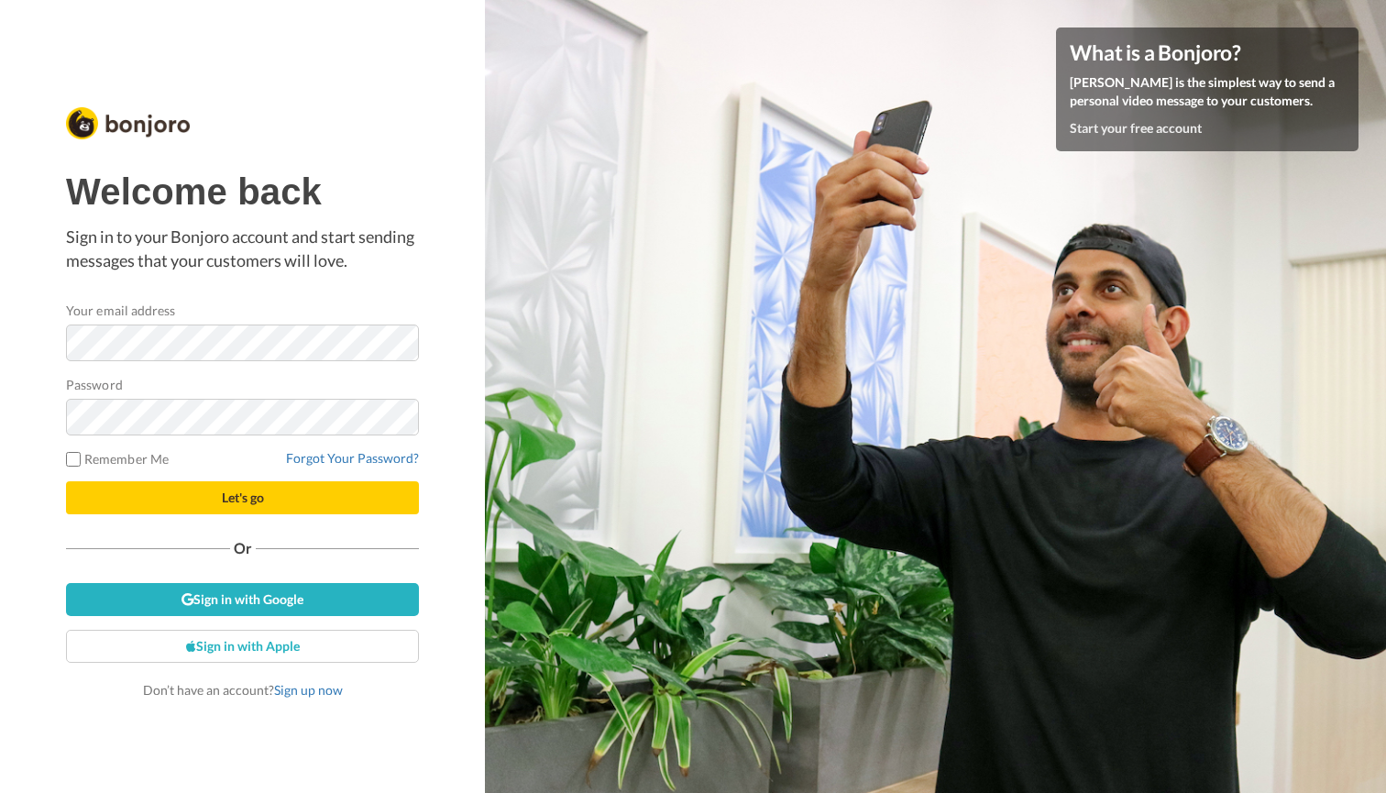 Image resolution: width=1386 pixels, height=793 pixels. Describe the element at coordinates (94, 384) in the screenshot. I see `label: Password` at that location.